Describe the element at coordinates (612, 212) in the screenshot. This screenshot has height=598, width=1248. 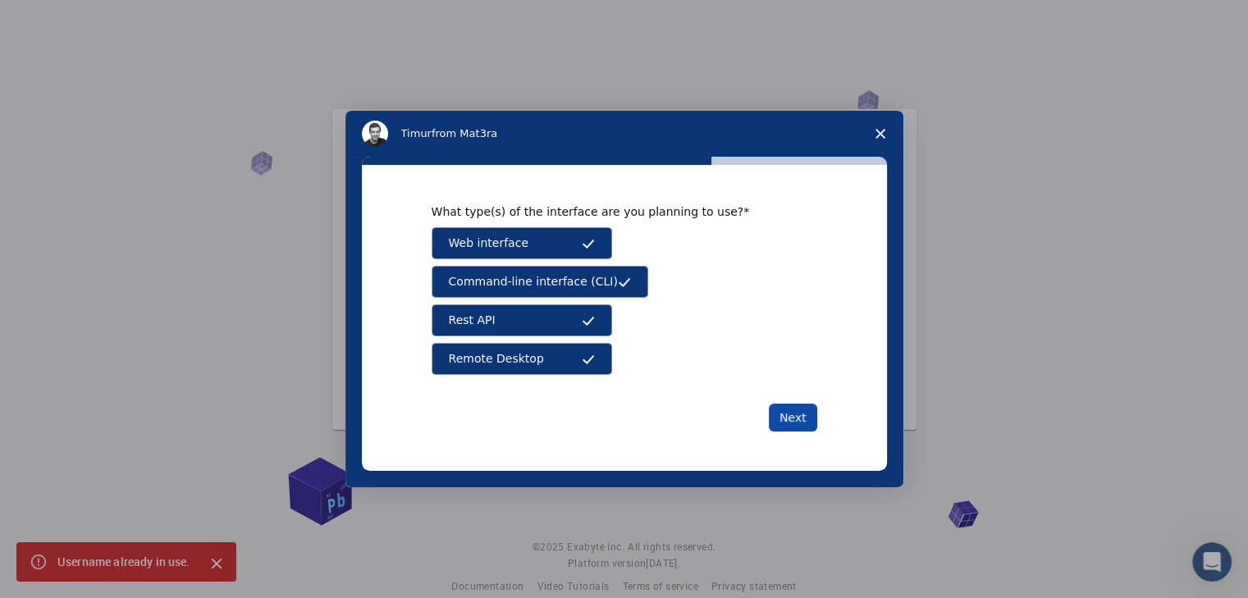
I see `div: What type(s) of the interface are you planning to use?` at that location.